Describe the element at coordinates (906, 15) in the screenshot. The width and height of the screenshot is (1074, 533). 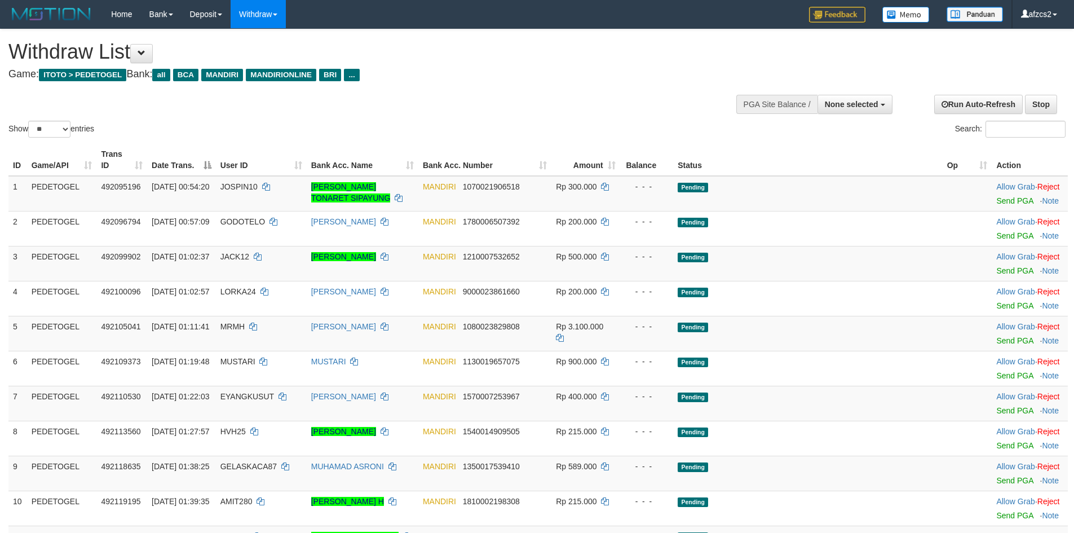
I see `img: Button%20Memo.svg` at that location.